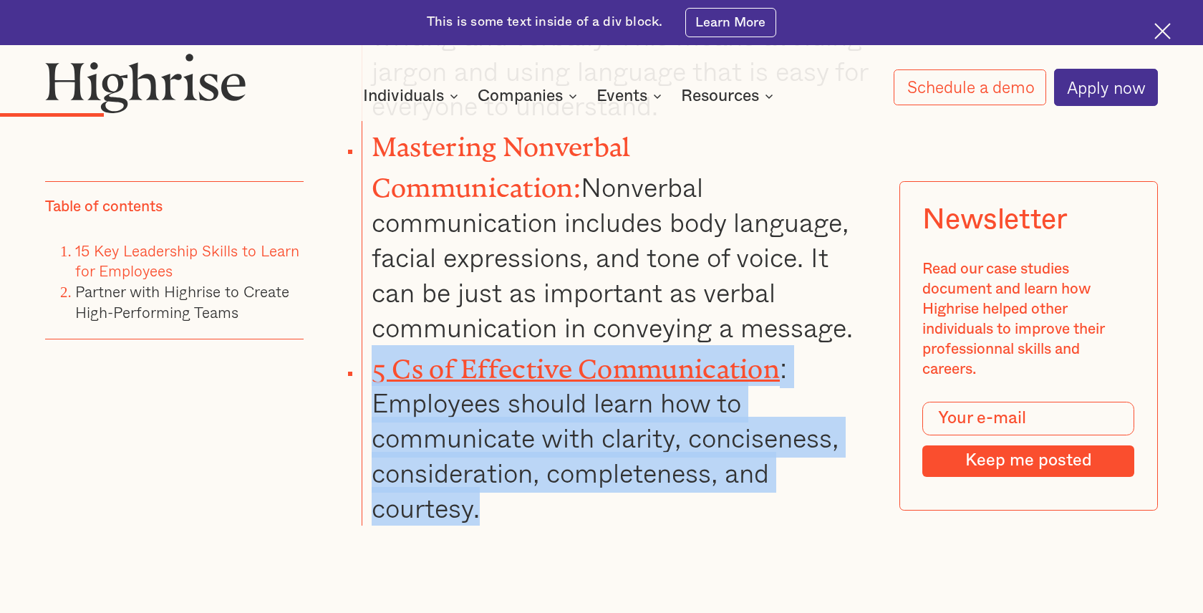  Describe the element at coordinates (731, 22) in the screenshot. I see `a: Learn More` at that location.